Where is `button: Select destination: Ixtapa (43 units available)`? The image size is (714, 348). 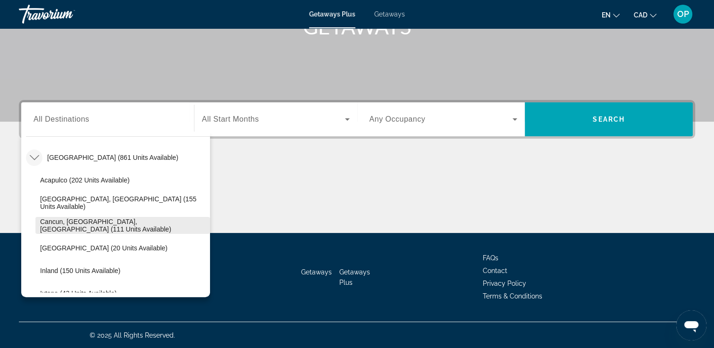
button: Select destination: Ixtapa (43 units available) is located at coordinates (123, 294).